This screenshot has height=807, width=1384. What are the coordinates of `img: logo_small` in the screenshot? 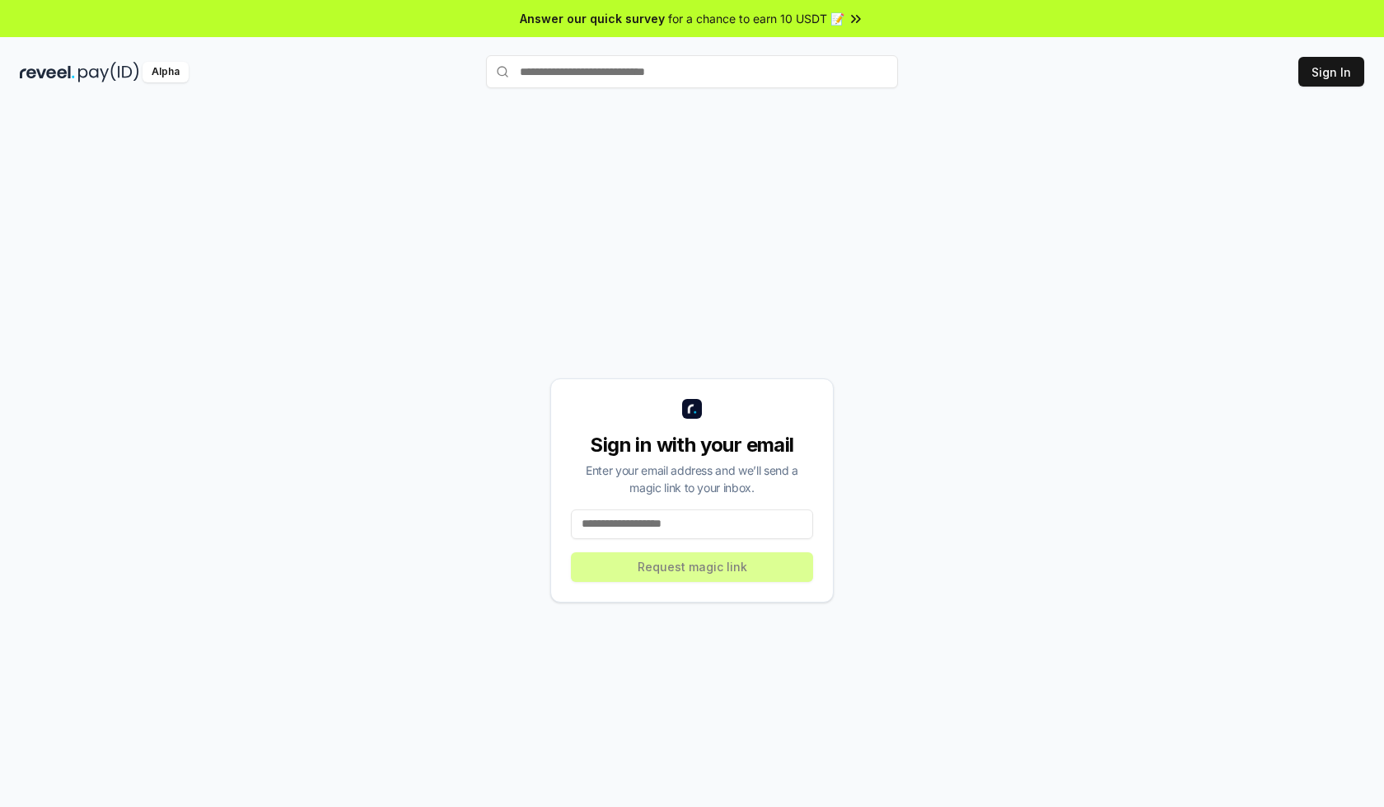 It's located at (692, 409).